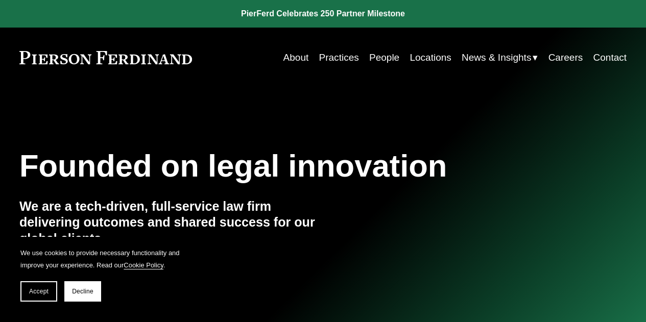 This screenshot has width=646, height=322. I want to click on a: People, so click(384, 58).